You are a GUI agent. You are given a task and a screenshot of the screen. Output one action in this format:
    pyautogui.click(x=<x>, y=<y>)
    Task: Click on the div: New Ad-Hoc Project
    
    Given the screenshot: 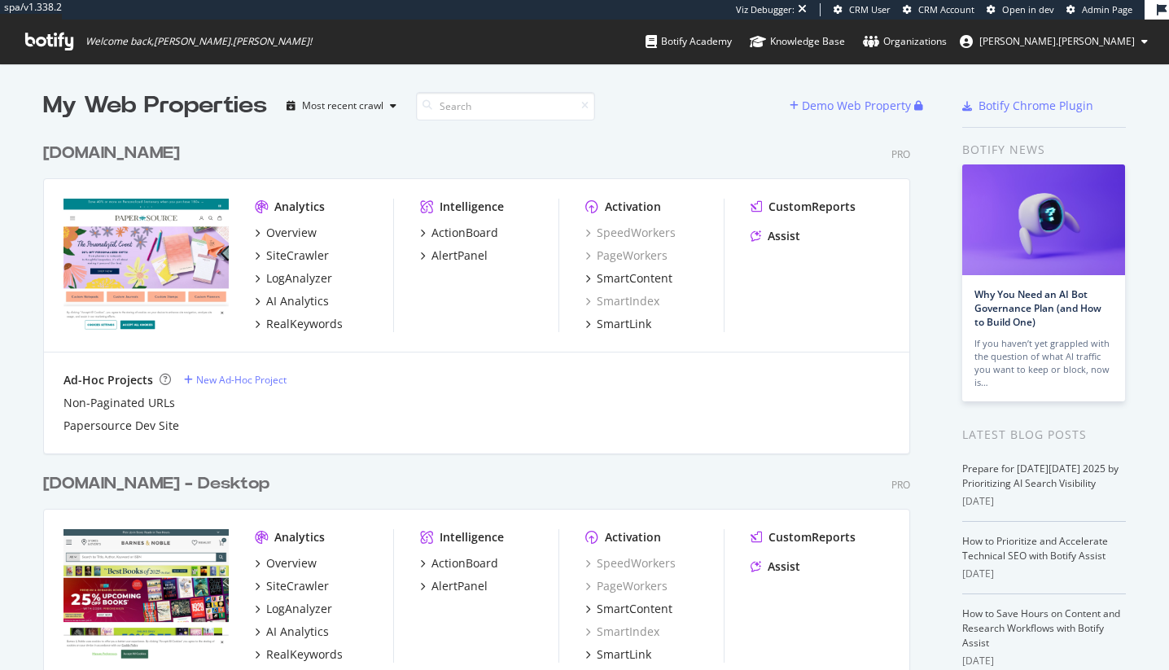 What is the action you would take?
    pyautogui.click(x=241, y=379)
    